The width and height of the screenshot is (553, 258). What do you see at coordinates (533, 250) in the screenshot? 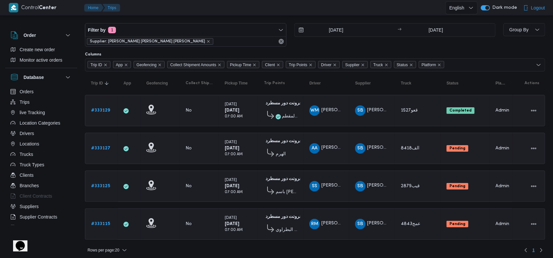
I see `button: Page 1 of 1` at bounding box center [533, 250].